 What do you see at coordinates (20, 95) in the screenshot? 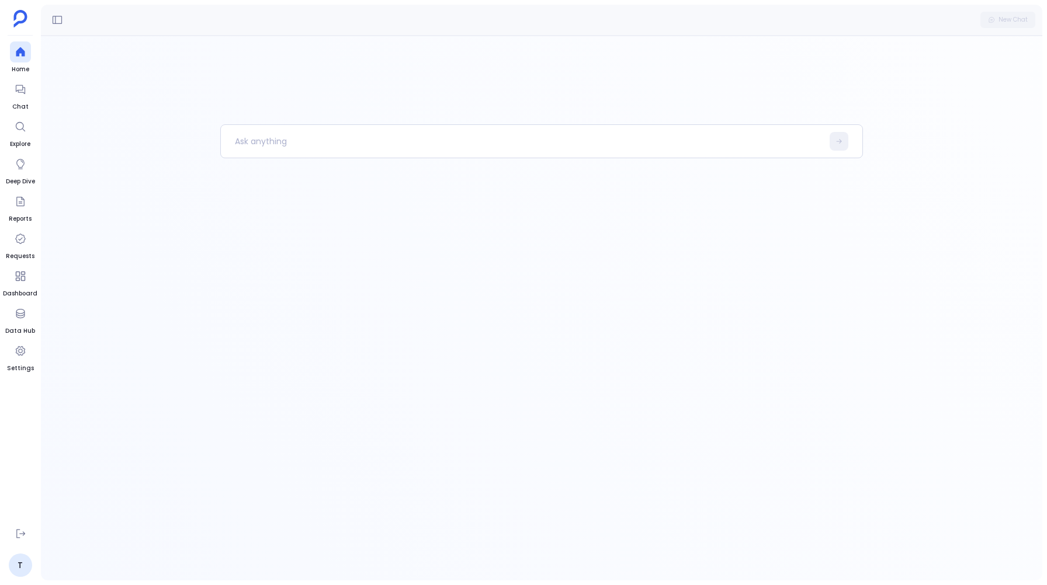
I see `a: Chat` at bounding box center [20, 95].